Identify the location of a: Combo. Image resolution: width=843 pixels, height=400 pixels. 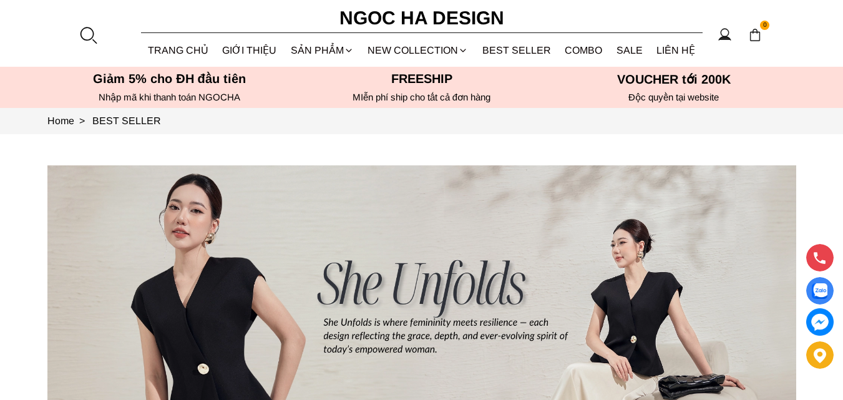
(584, 50).